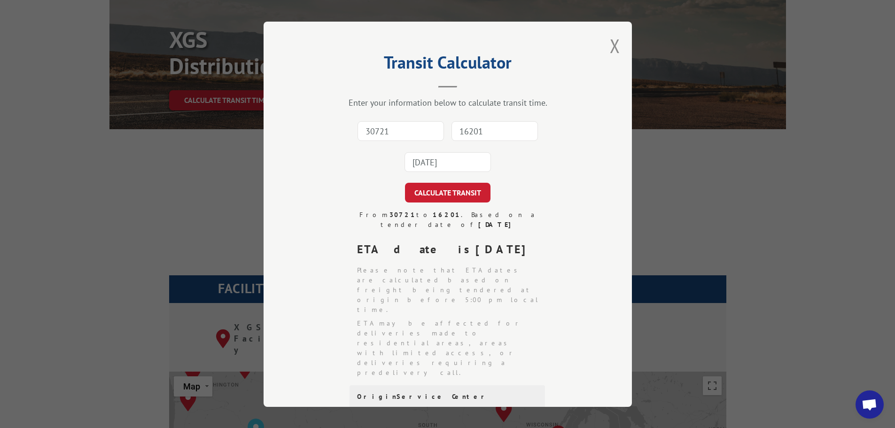 The width and height of the screenshot is (895, 428). I want to click on button: CALCULATE TRANSIT, so click(448, 193).